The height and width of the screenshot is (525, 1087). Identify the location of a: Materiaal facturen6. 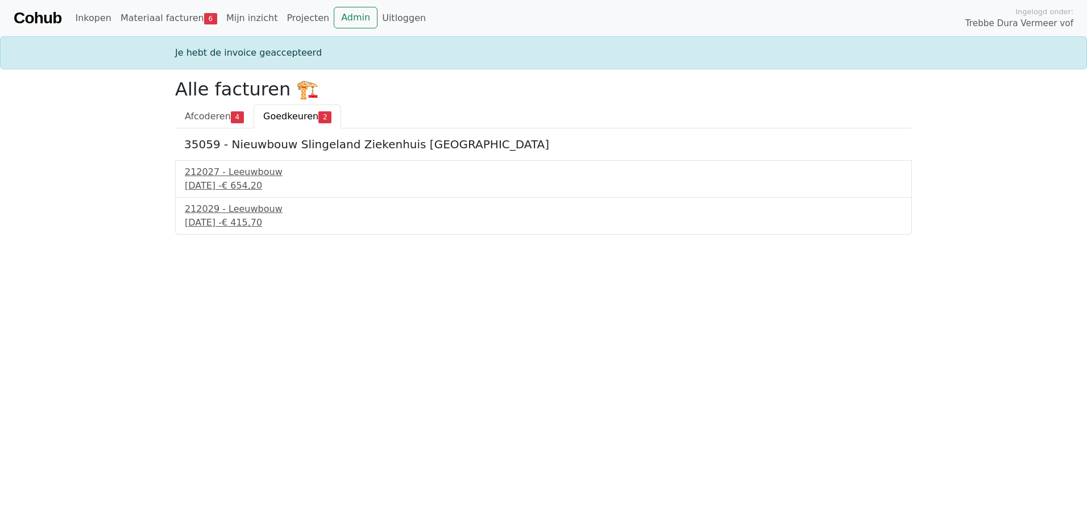
(169, 18).